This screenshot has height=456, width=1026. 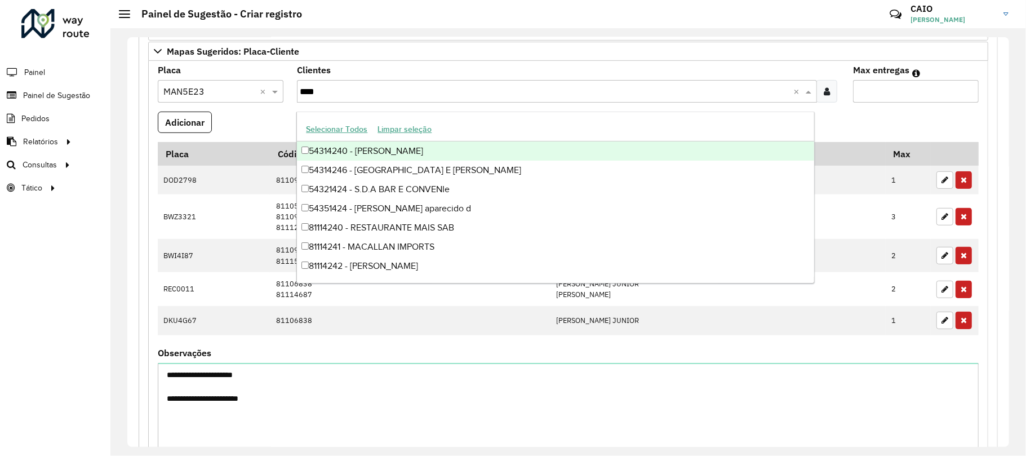 I want to click on span: Painel, so click(x=34, y=72).